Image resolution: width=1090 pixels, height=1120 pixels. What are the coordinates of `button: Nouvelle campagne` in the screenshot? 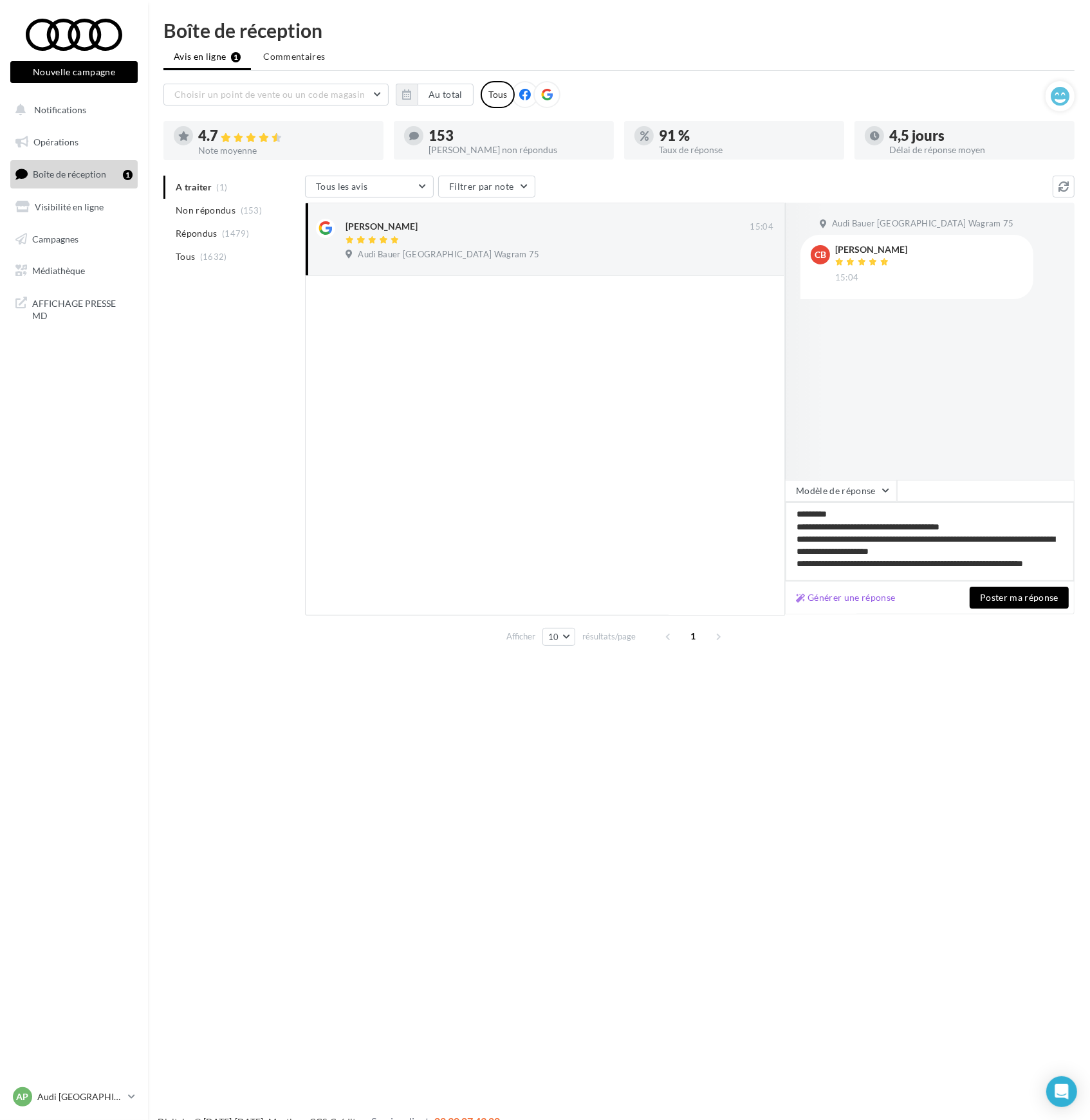 It's located at (74, 72).